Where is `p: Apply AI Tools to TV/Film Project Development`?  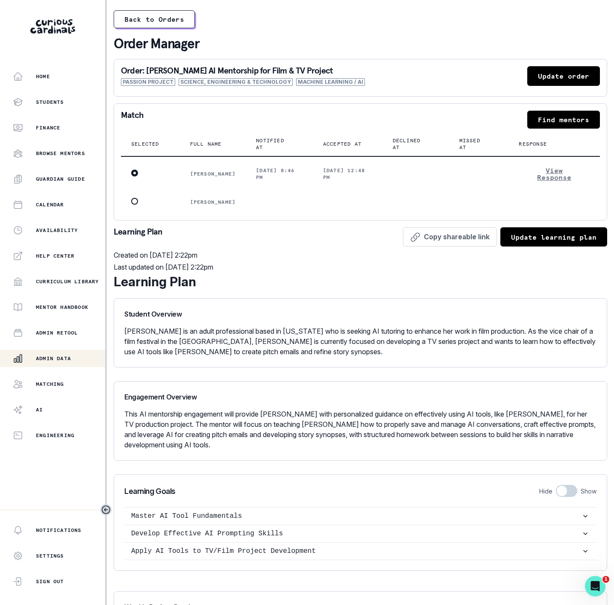
p: Apply AI Tools to TV/Film Project Development is located at coordinates (356, 551).